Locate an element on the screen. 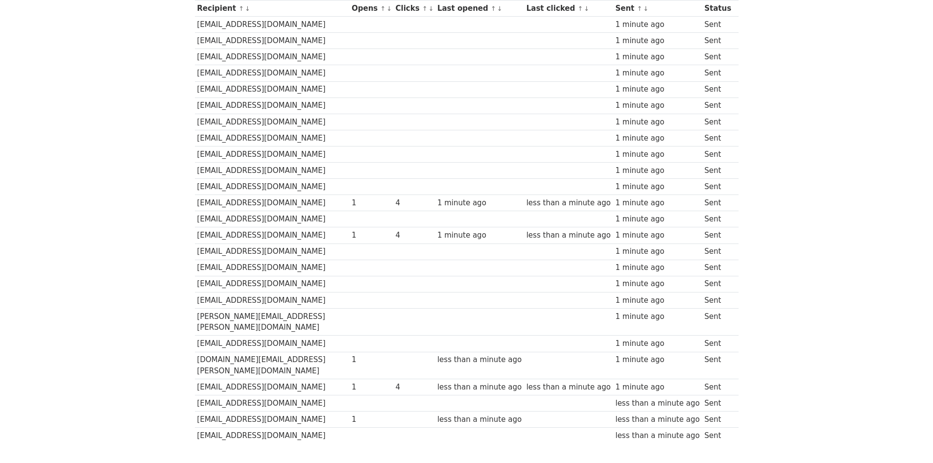 The image size is (933, 463). th: Opens is located at coordinates (371, 8).